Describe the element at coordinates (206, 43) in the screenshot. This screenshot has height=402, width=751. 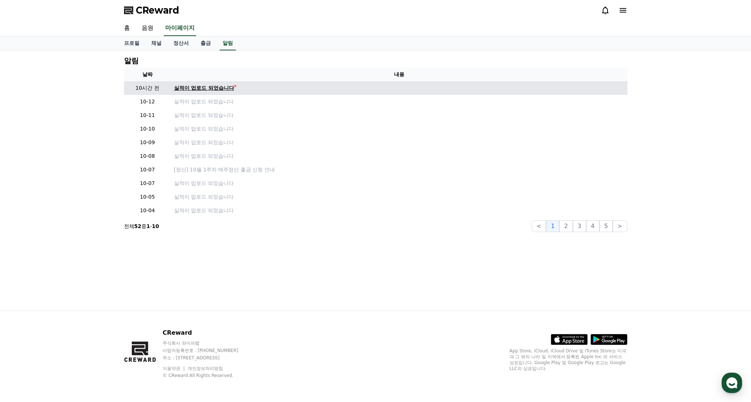
I see `a: 출금` at that location.